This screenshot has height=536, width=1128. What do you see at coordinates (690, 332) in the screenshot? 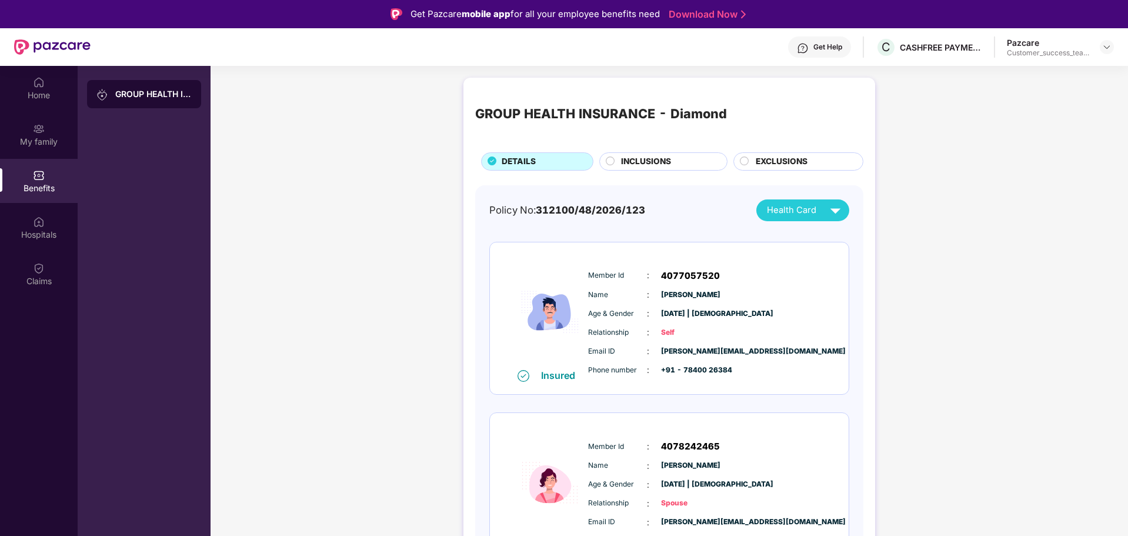
I see `span: Self` at bounding box center [690, 332].